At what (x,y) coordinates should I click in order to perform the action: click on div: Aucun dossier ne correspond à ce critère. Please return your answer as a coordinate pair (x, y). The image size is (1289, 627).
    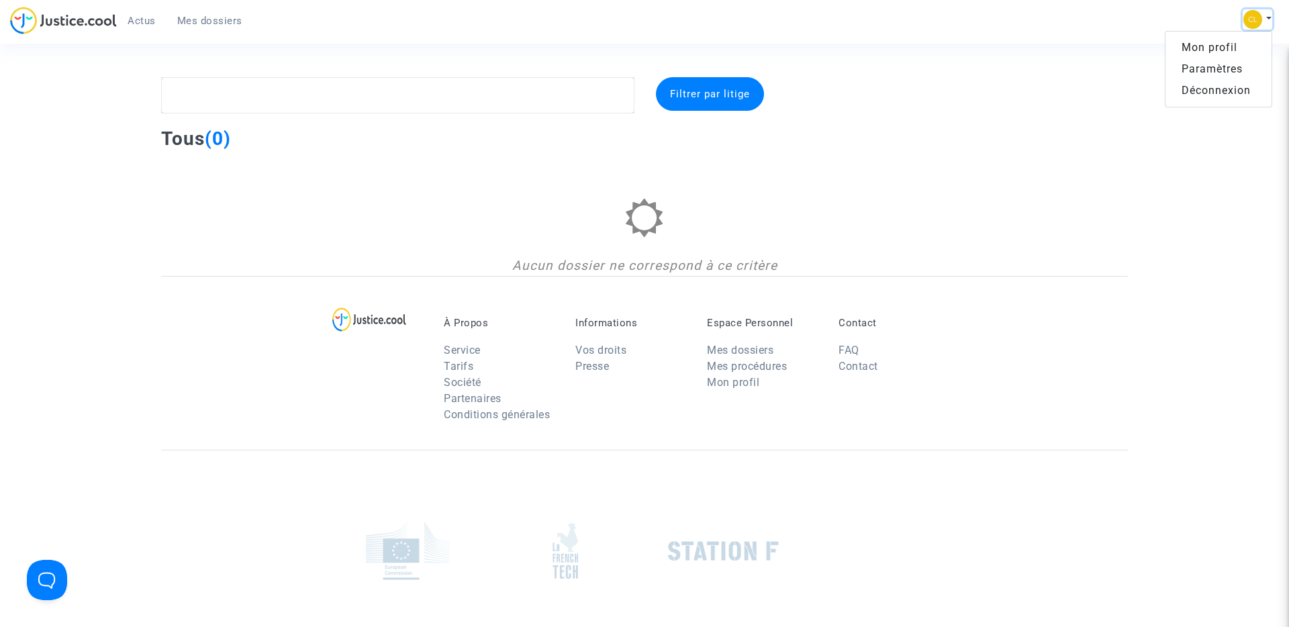
    Looking at the image, I should click on (644, 266).